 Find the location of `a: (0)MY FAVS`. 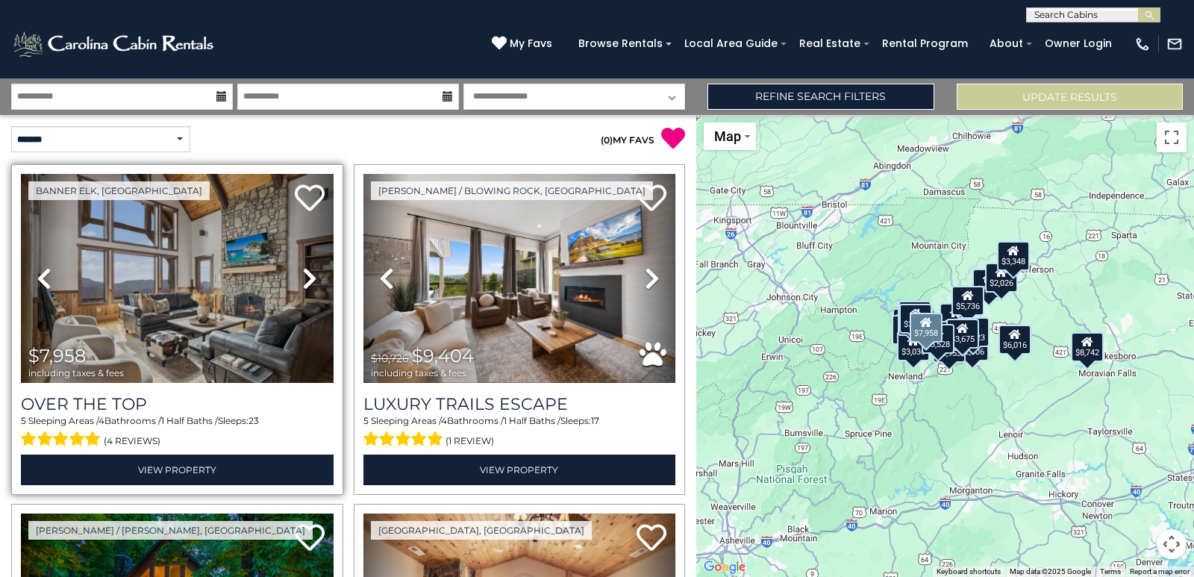

a: (0)MY FAVS is located at coordinates (628, 140).